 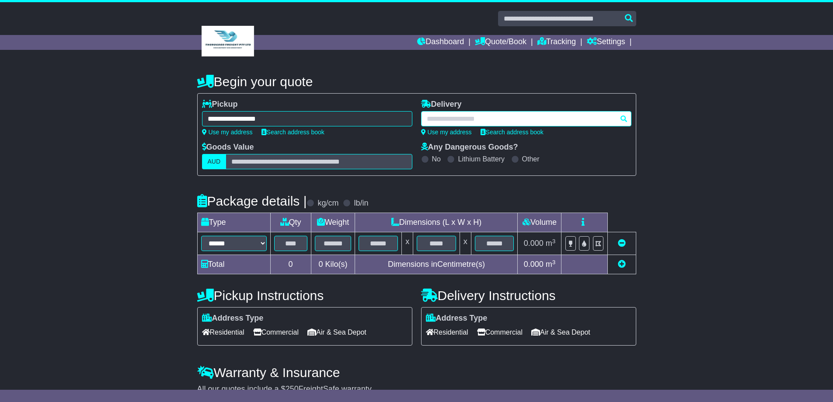 What do you see at coordinates (526, 118) in the screenshot?
I see `typeahead: Please provide city` at bounding box center [526, 118].